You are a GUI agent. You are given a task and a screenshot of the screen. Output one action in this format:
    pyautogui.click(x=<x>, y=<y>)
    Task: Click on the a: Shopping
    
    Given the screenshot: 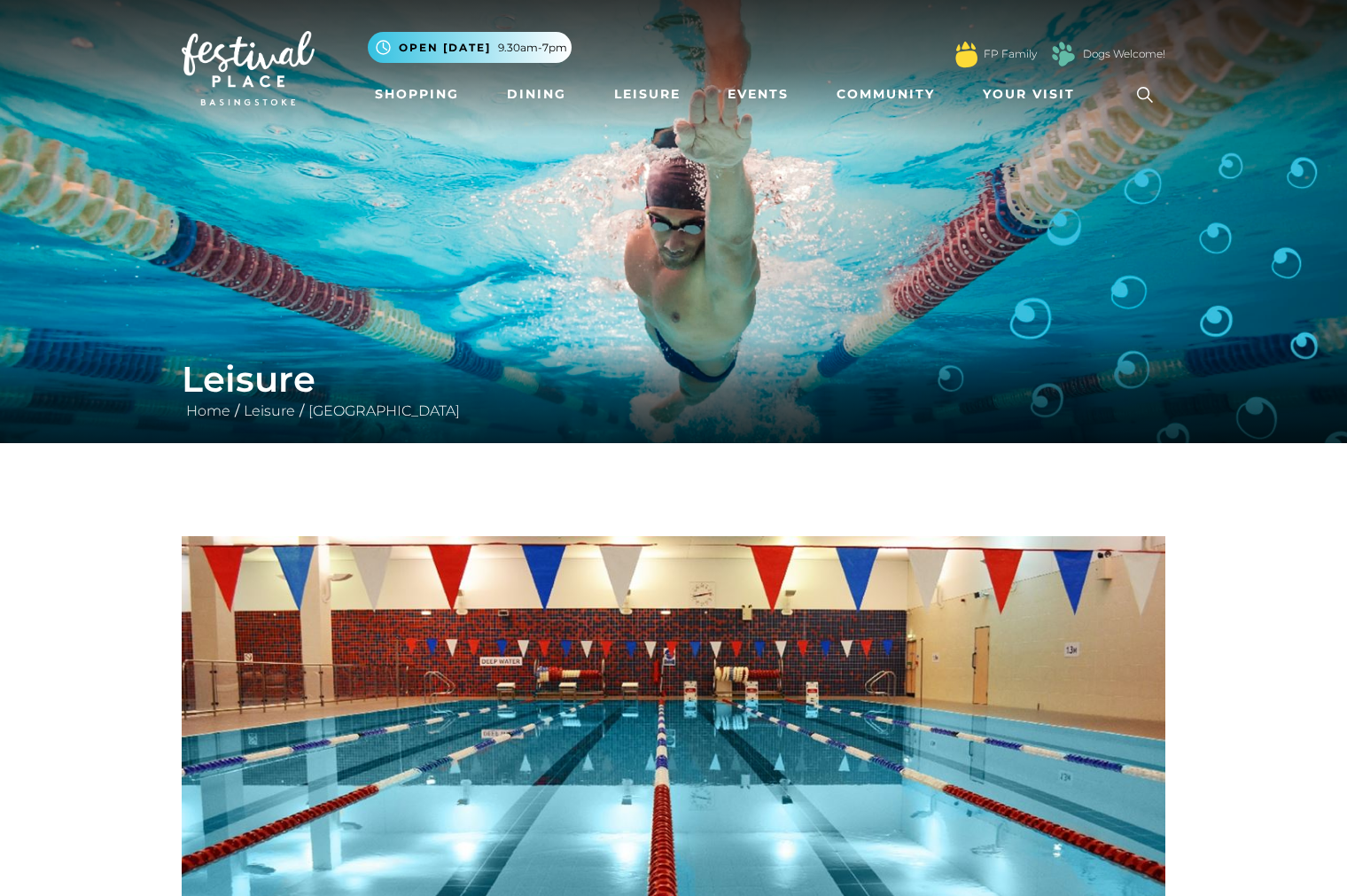 What is the action you would take?
    pyautogui.click(x=417, y=94)
    